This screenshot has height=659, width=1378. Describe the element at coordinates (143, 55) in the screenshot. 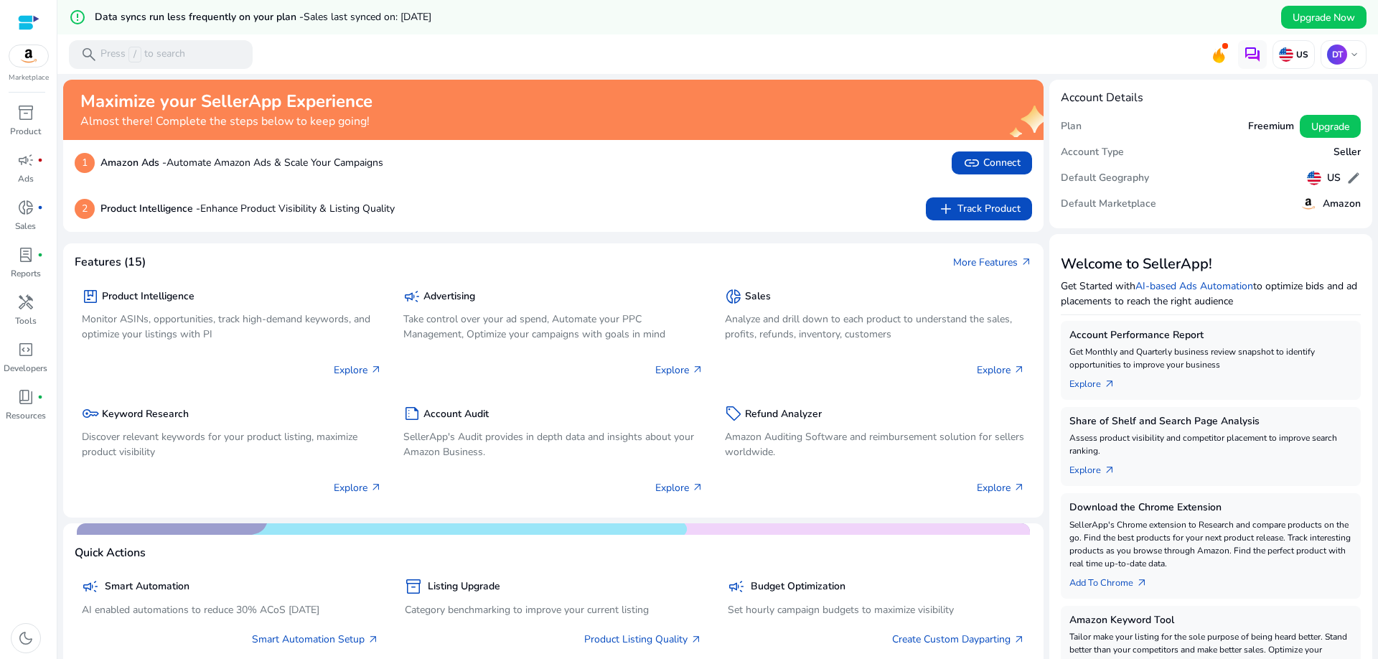

I see `p: Press to search` at that location.